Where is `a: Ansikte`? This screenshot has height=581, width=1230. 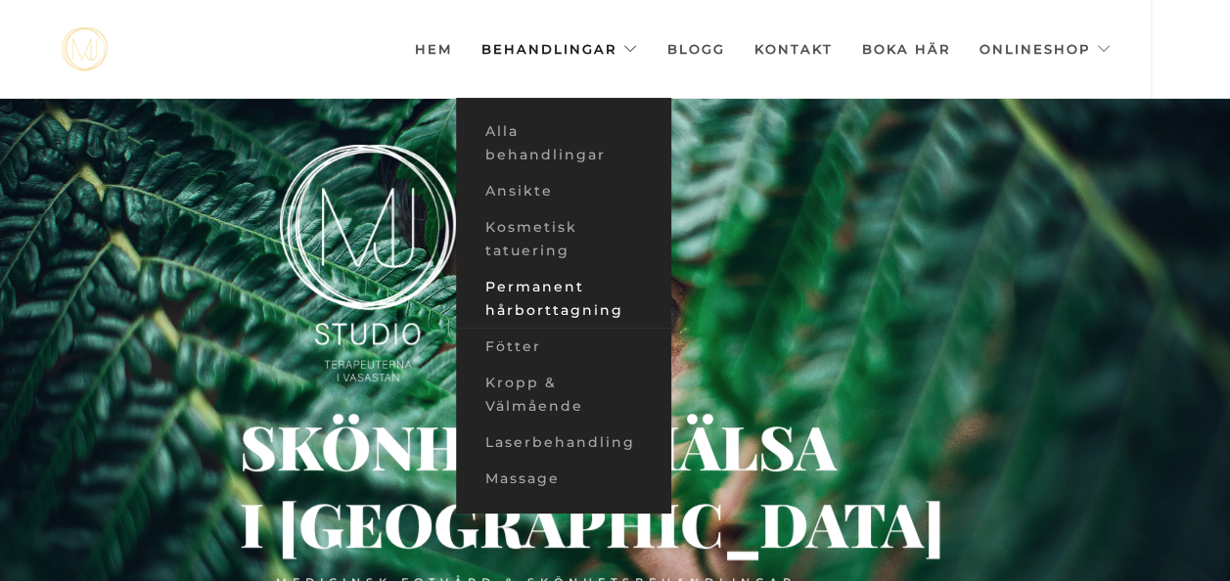
a: Ansikte is located at coordinates (564, 191).